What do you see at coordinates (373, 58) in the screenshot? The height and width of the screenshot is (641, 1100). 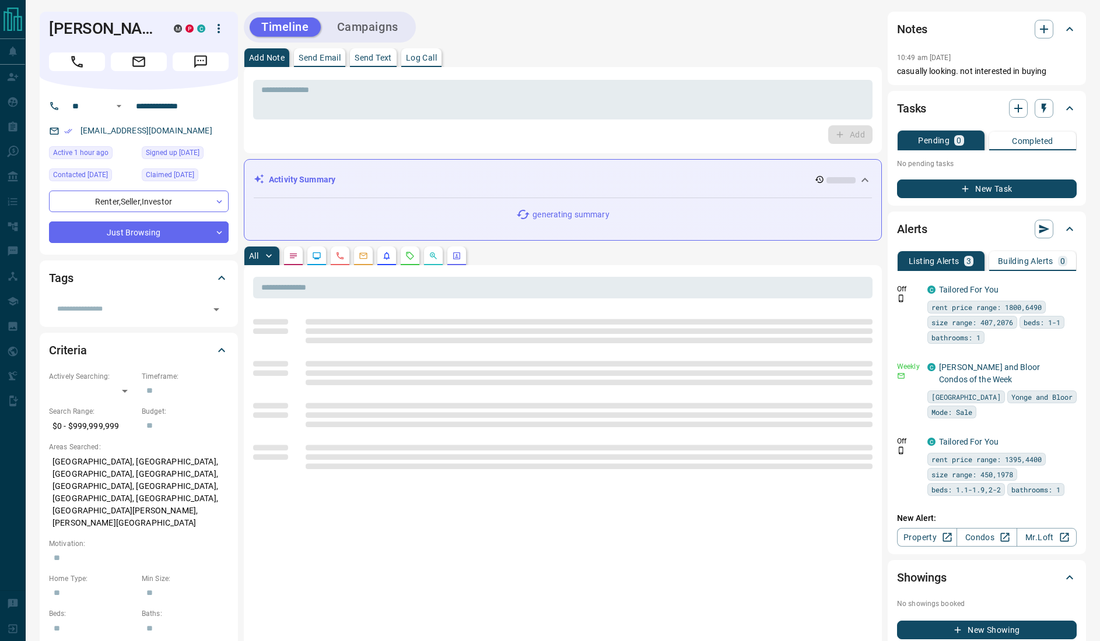 I see `p: Send Text` at bounding box center [373, 58].